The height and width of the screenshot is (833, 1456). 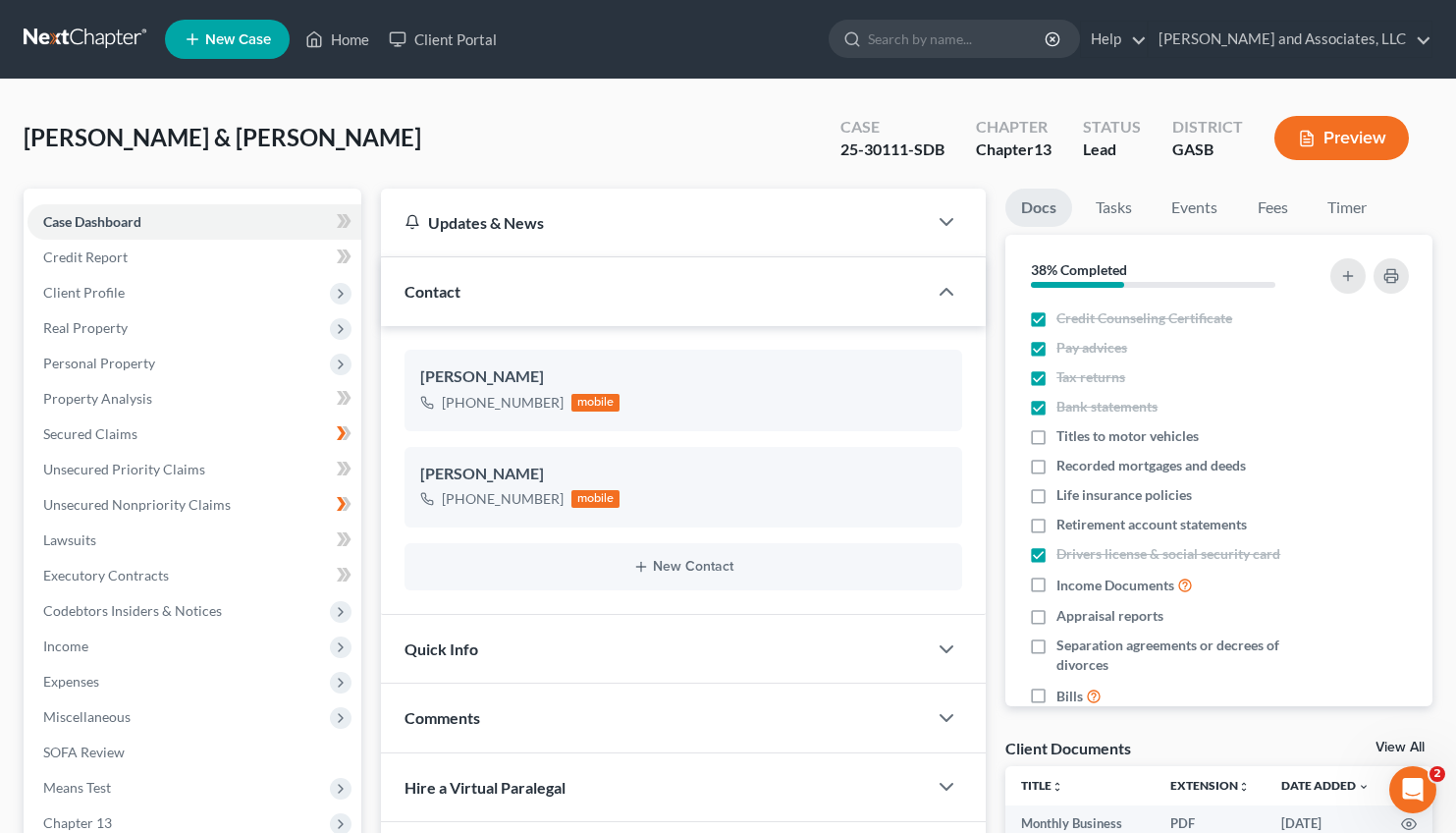 I want to click on span: New Case, so click(x=238, y=39).